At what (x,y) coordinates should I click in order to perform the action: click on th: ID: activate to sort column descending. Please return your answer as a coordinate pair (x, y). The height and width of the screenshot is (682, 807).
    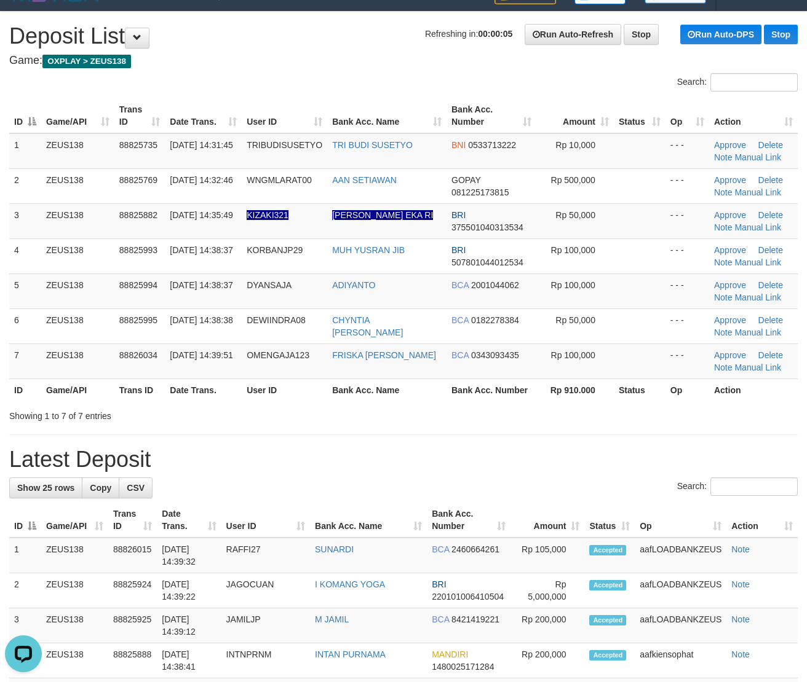
    Looking at the image, I should click on (25, 116).